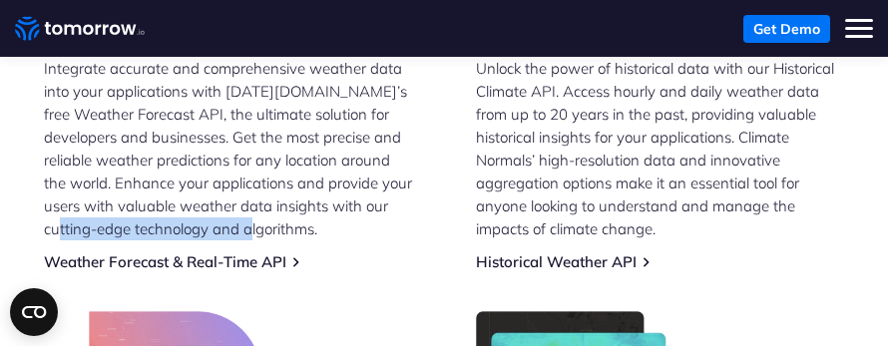  What do you see at coordinates (859, 29) in the screenshot?
I see `button: Toggle mobile menu` at bounding box center [859, 29].